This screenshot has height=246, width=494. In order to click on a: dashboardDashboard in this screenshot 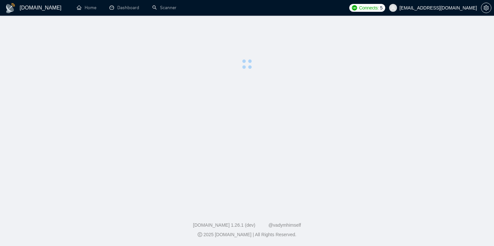, I will do `click(124, 8)`.